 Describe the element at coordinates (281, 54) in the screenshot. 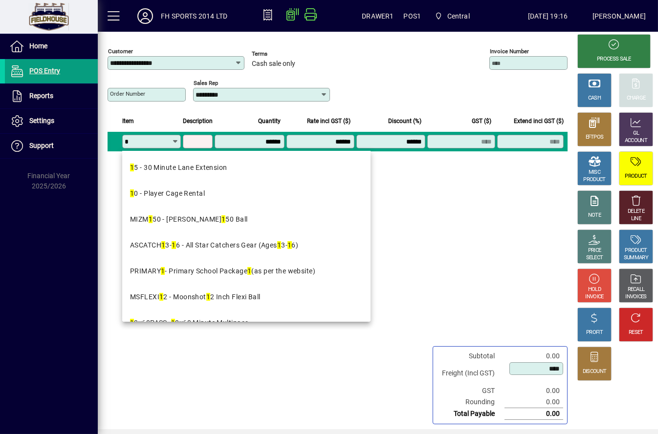

I see `span: Terms` at that location.